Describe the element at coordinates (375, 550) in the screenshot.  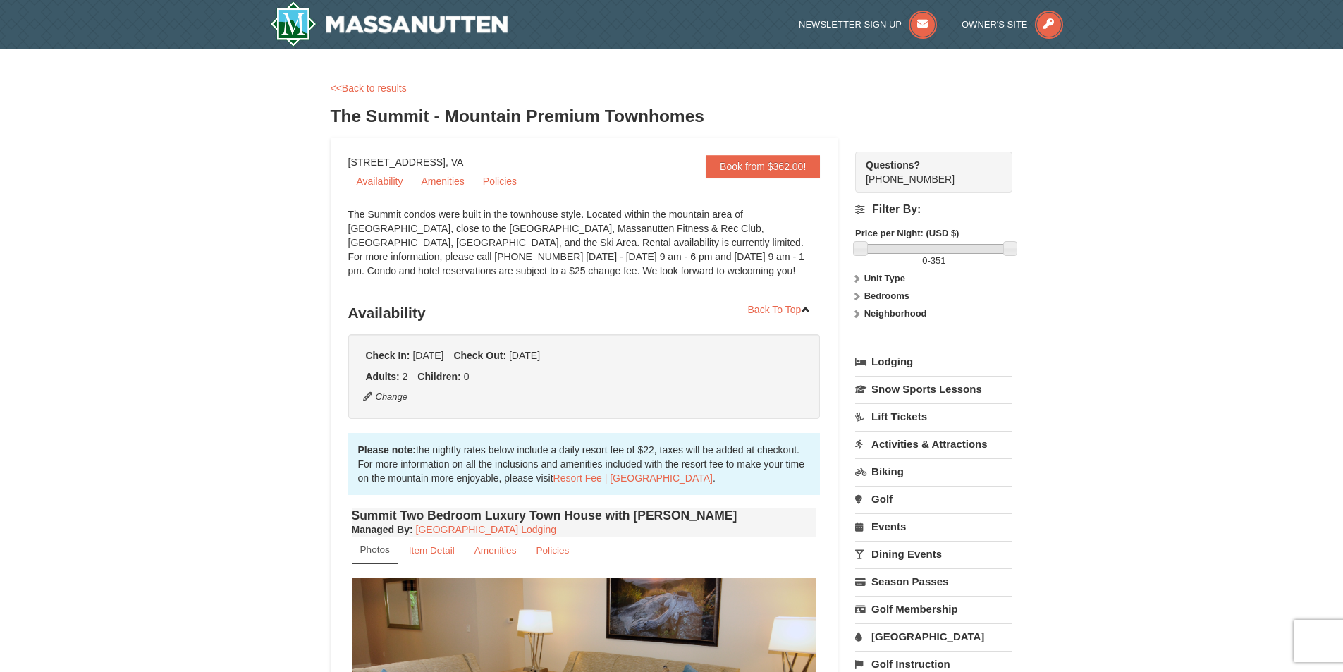
I see `a: Photos` at that location.